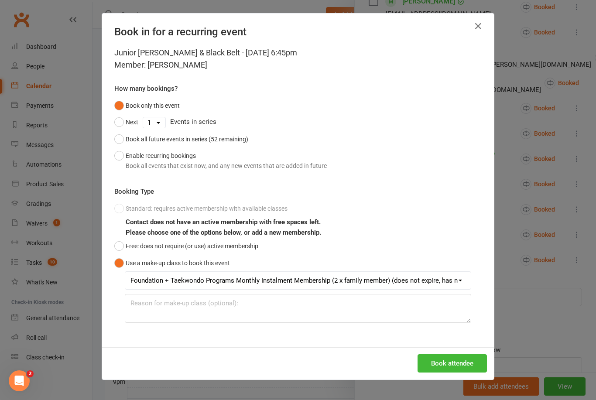 The height and width of the screenshot is (400, 596). What do you see at coordinates (186, 246) in the screenshot?
I see `button: Free: does not require (or use) active membership` at bounding box center [186, 246].